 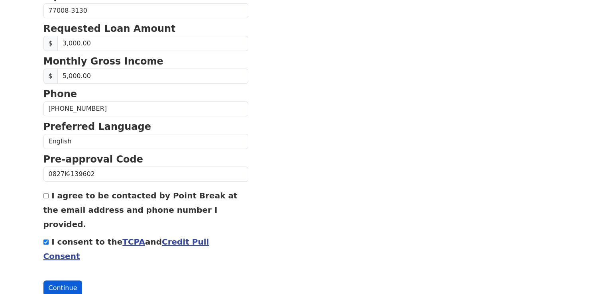 I want to click on input: Phone, so click(x=146, y=109).